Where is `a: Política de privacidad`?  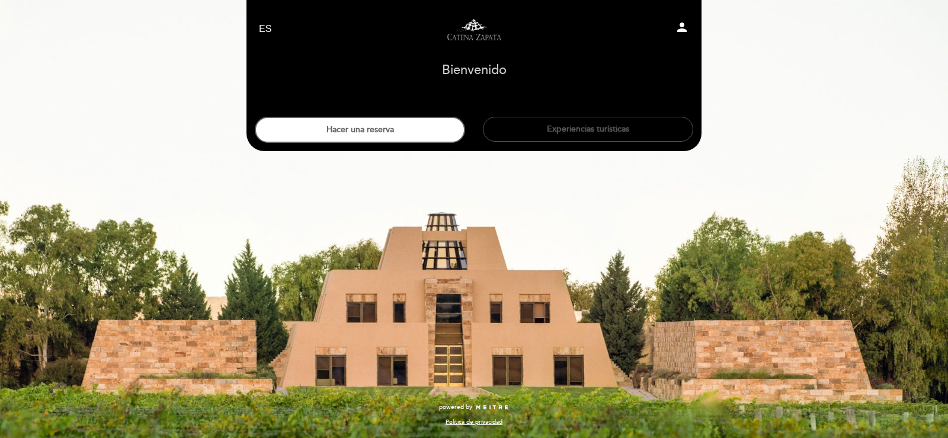
a: Política de privacidad is located at coordinates (474, 422).